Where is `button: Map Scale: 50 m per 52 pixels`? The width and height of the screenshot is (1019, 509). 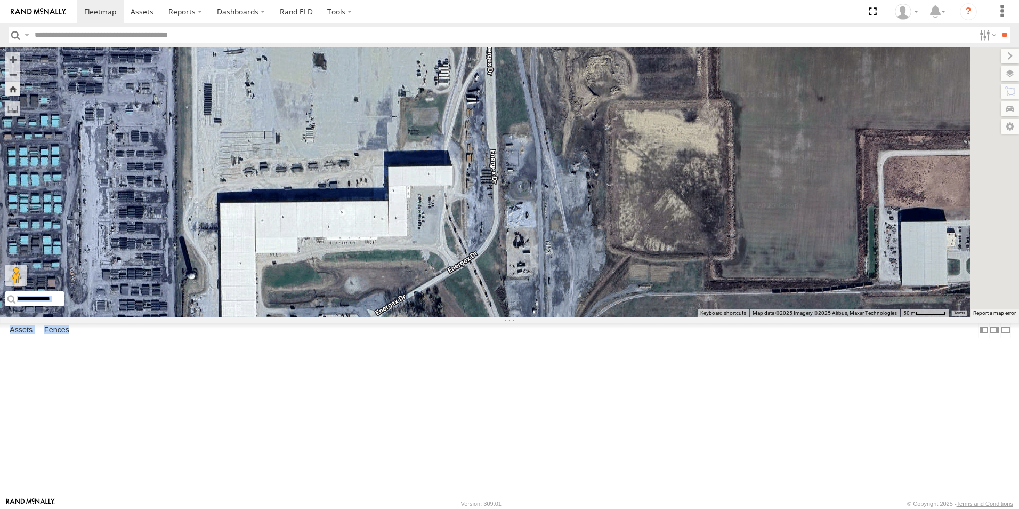
button: Map Scale: 50 m per 52 pixels is located at coordinates (924, 313).